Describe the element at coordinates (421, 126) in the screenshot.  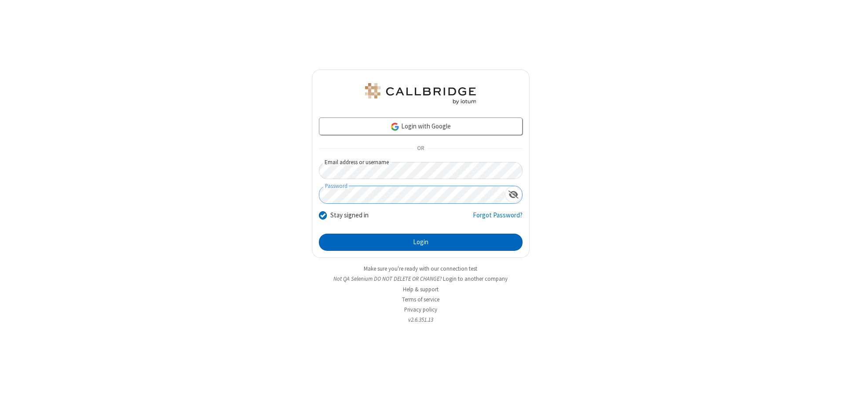
I see `a: Login with Google` at that location.